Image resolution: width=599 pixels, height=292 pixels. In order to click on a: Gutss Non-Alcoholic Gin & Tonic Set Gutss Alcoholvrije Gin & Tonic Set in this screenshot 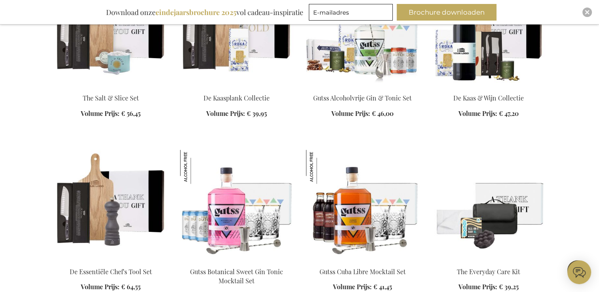, I will do `click(363, 88)`.